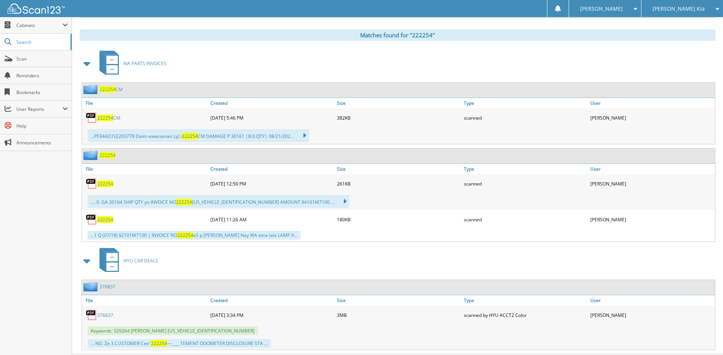  Describe the element at coordinates (36, 8) in the screenshot. I see `img: scan123-logo-white.svg` at that location.